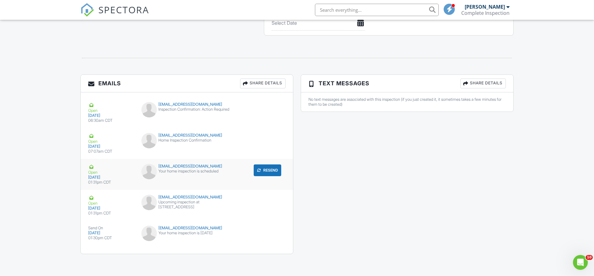 The height and width of the screenshot is (276, 594). What do you see at coordinates (407, 102) in the screenshot?
I see `div: No text messages are associated with this inspection (if you just created it, it sometimes takes ...` at bounding box center [407, 102].